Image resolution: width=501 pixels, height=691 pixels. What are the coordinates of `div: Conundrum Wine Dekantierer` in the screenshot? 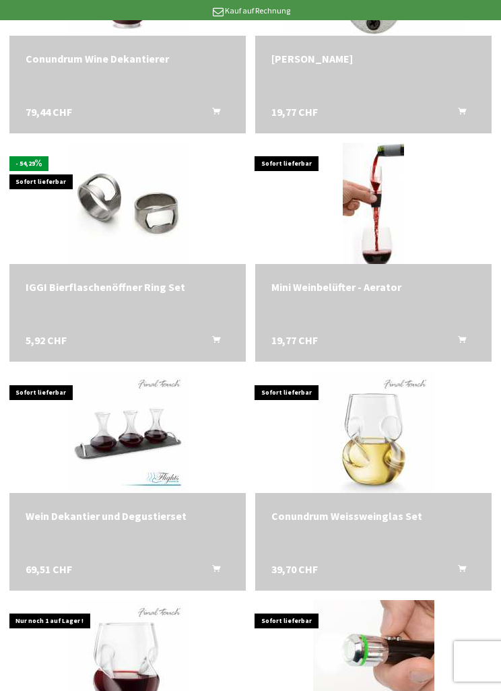 It's located at (127, 59).